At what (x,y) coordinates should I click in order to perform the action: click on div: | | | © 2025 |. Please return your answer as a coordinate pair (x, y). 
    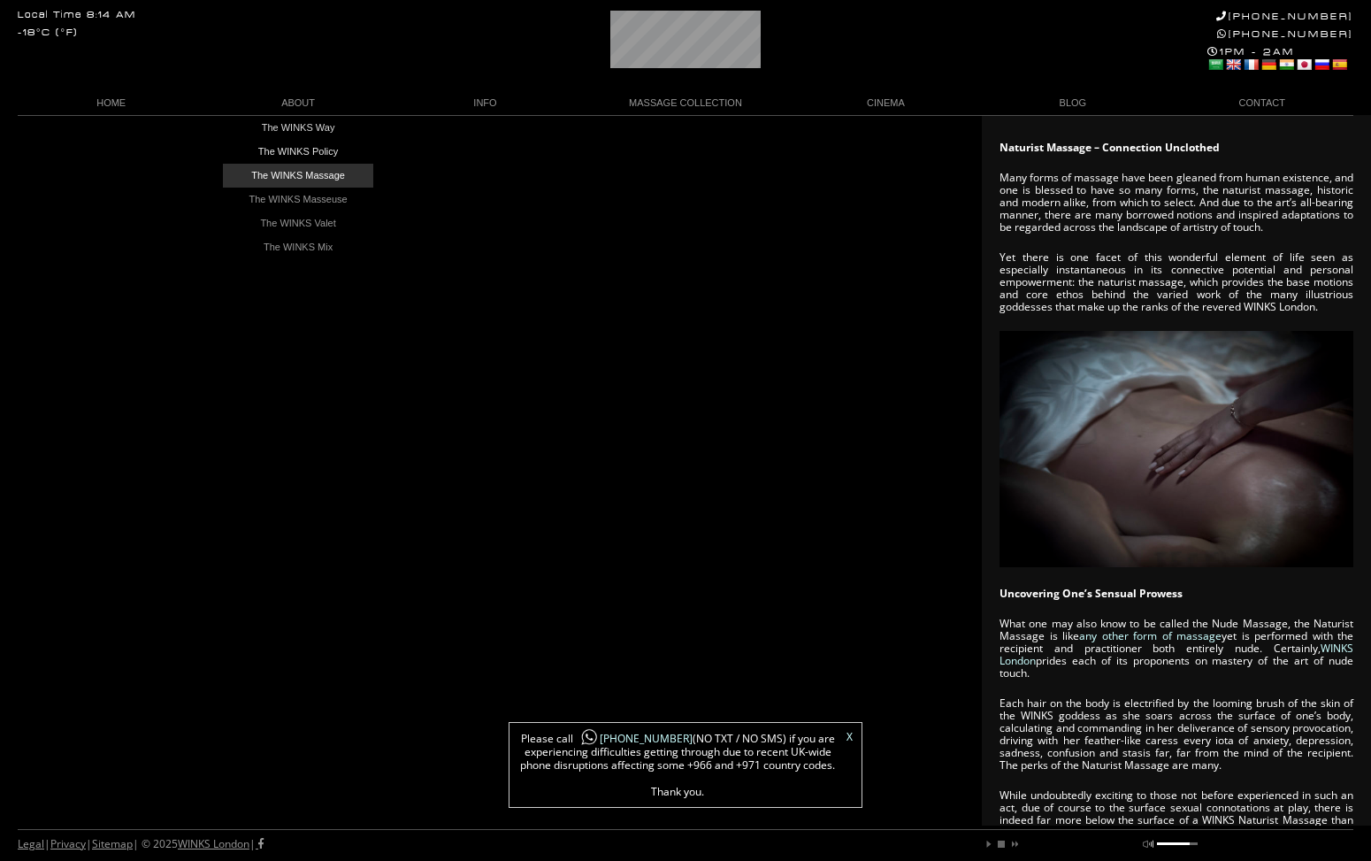
    Looking at the image, I should click on (141, 844).